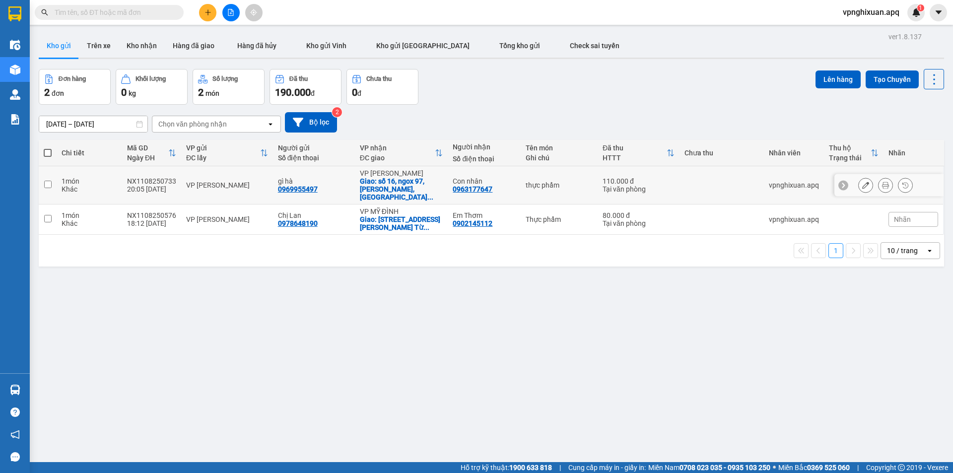 This screenshot has width=953, height=473. I want to click on button: Khối lượng0kg, so click(151, 87).